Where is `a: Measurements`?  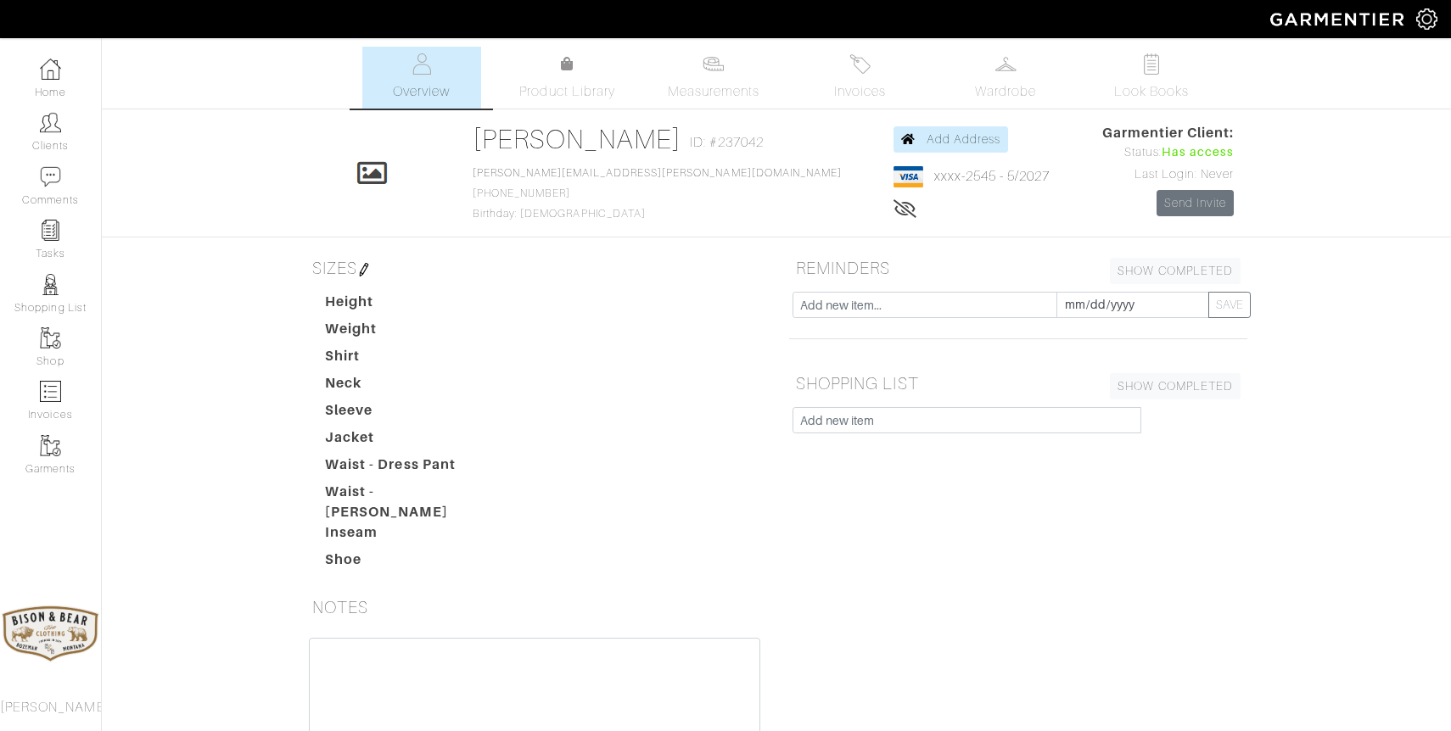
a: Measurements is located at coordinates (714, 77).